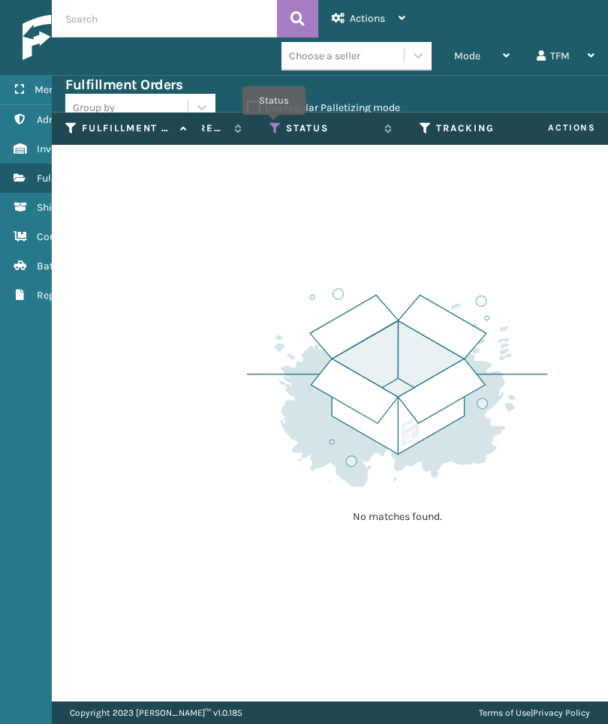 This screenshot has height=724, width=608. What do you see at coordinates (59, 149) in the screenshot?
I see `span: Inventory` at bounding box center [59, 149].